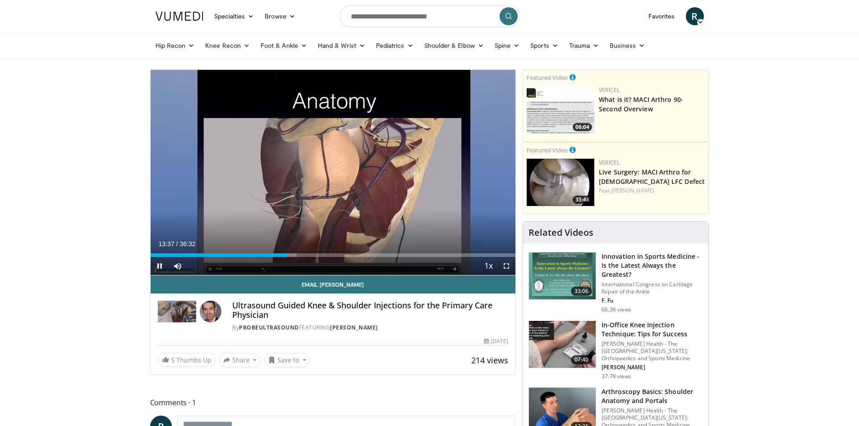 Image resolution: width=859 pixels, height=426 pixels. I want to click on span: 214 views, so click(490, 360).